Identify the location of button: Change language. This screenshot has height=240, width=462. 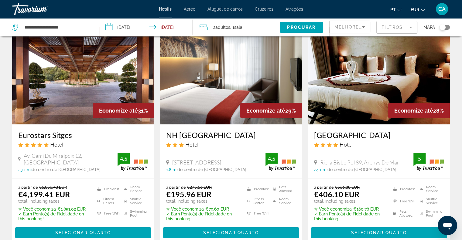
(396, 9).